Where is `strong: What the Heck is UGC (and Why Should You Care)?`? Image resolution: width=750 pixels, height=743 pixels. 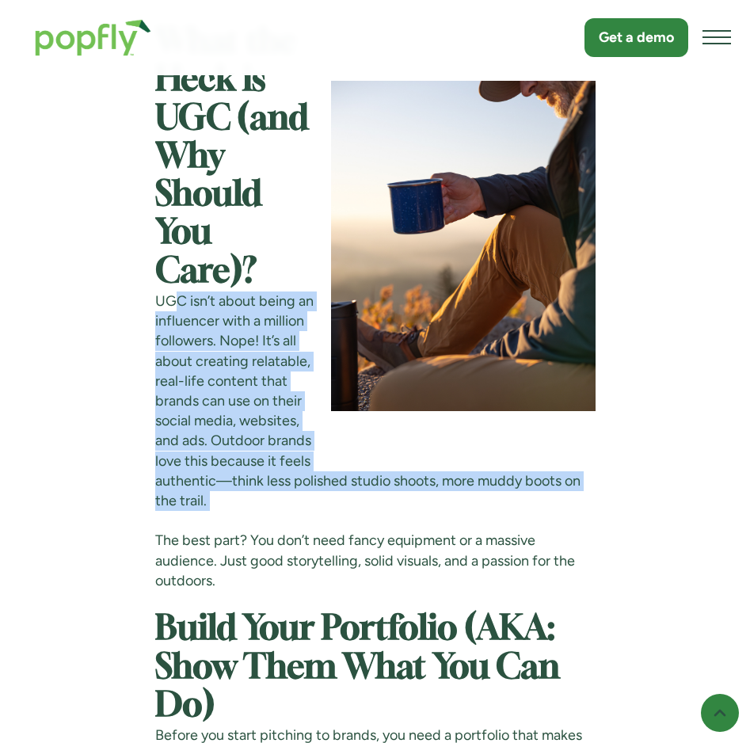 strong: What the Heck is UGC (and Why Should You Care)? is located at coordinates (231, 157).